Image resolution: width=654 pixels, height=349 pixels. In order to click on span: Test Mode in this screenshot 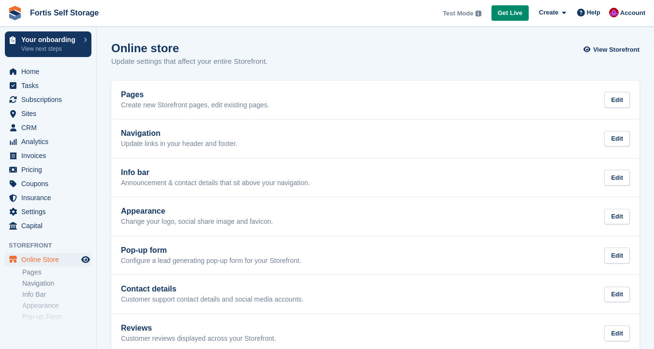, I will do `click(458, 14)`.